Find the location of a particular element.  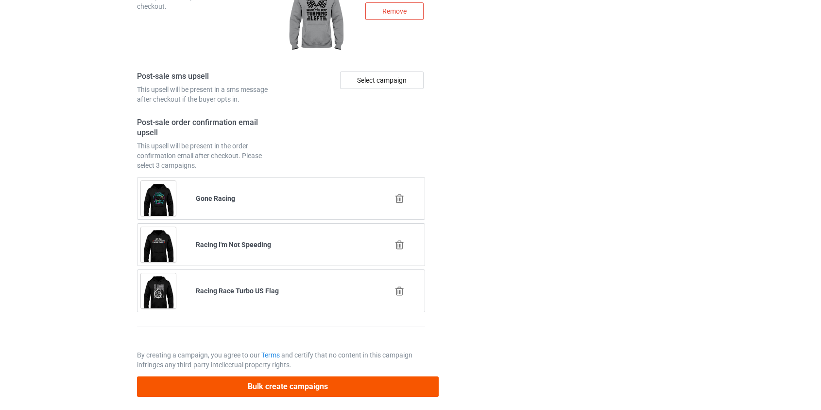

b: Racing Race Turbo US Flag is located at coordinates (237, 291).